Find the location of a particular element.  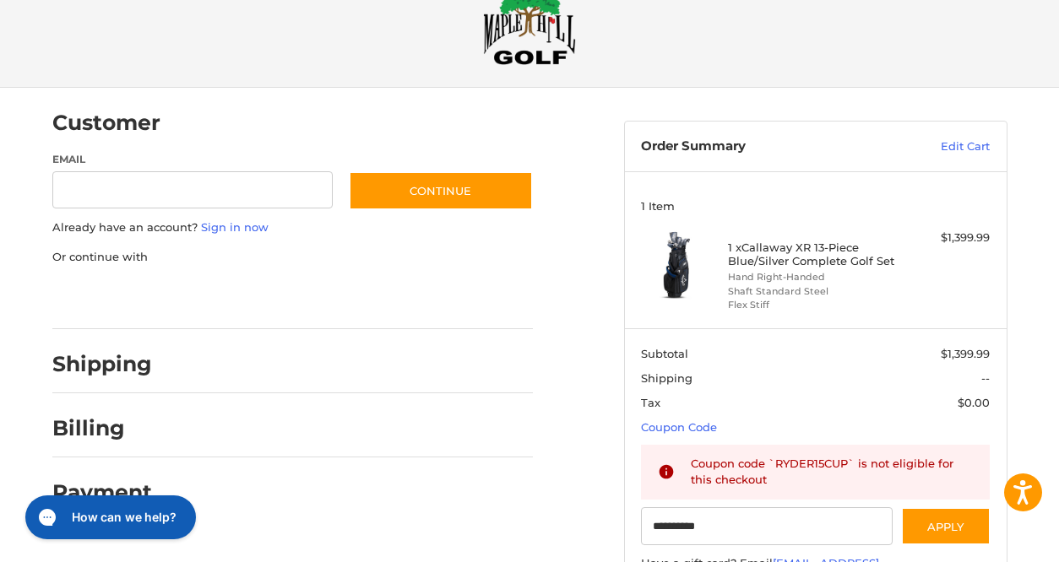

h2: Customer is located at coordinates (106, 122).